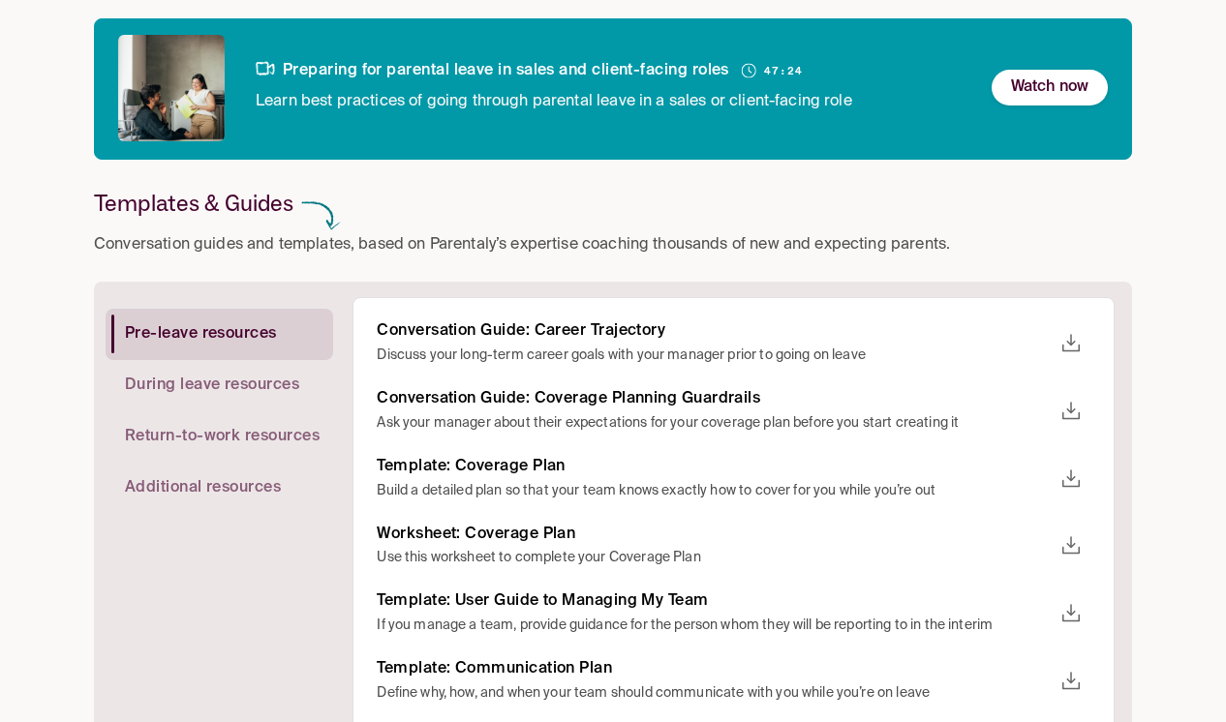 The height and width of the screenshot is (722, 1226). Describe the element at coordinates (714, 625) in the screenshot. I see `p: If you manage a team, provide guidance for the person whom they will be reporting to in the interim` at that location.